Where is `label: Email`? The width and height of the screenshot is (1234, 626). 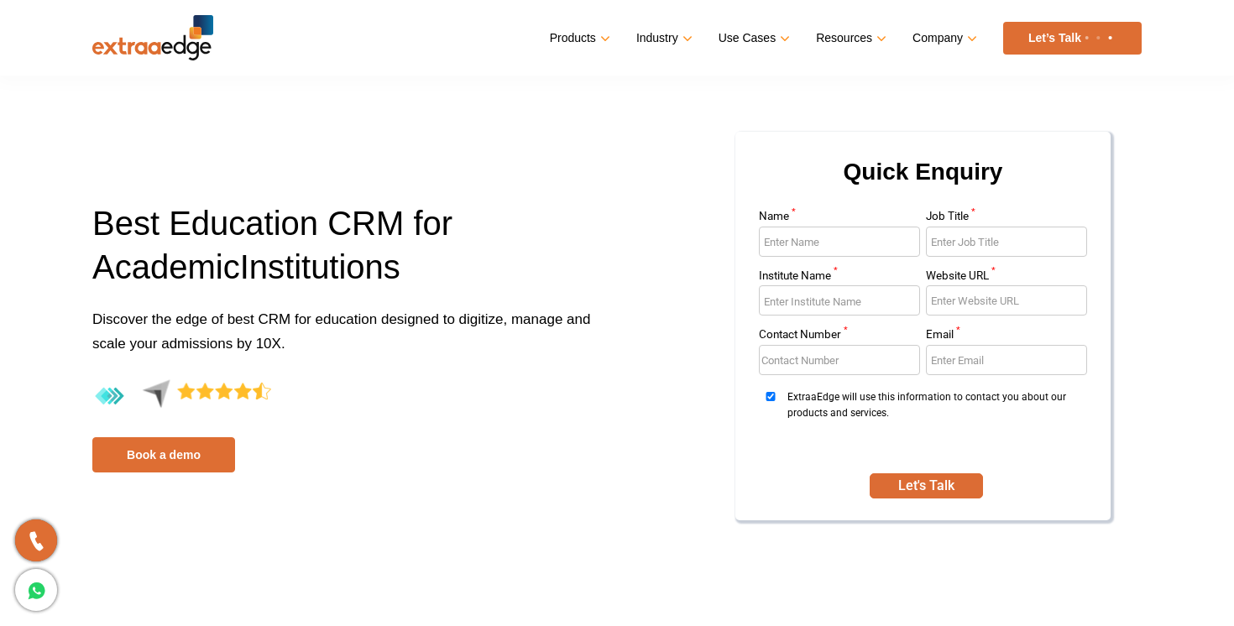
label: Email is located at coordinates (1007, 337).